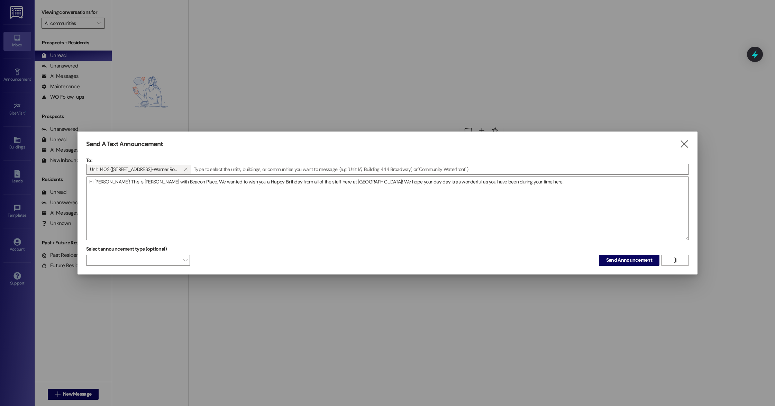 This screenshot has height=406, width=775. I want to click on span: Unit: 1402 (1400 Beacon Place-Warner Robins, LLC), so click(134, 169).